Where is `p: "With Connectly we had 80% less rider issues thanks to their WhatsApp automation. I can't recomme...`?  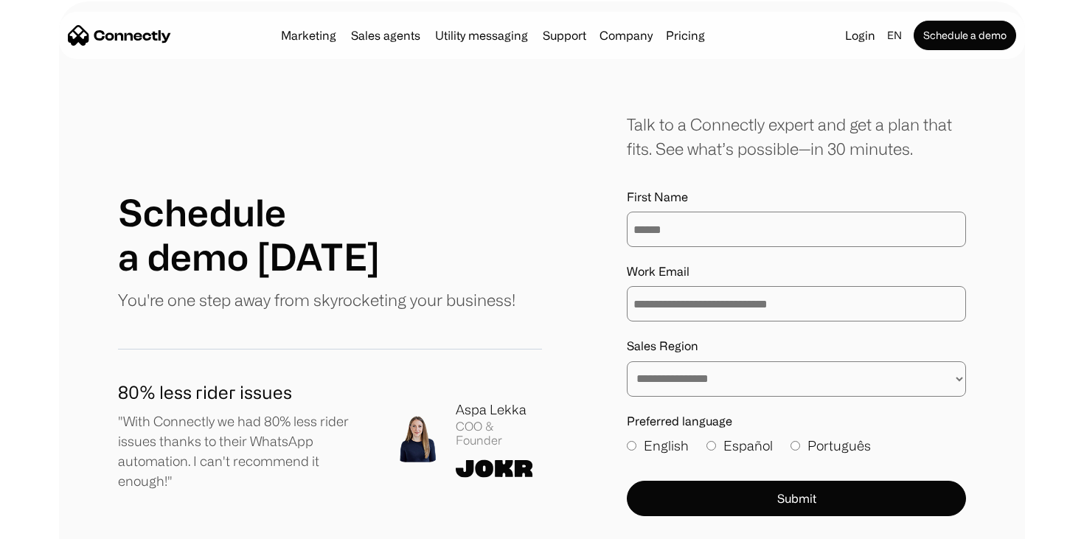
p: "With Connectly we had 80% less rider issues thanks to their WhatsApp automation. I can't recomme... is located at coordinates (244, 451).